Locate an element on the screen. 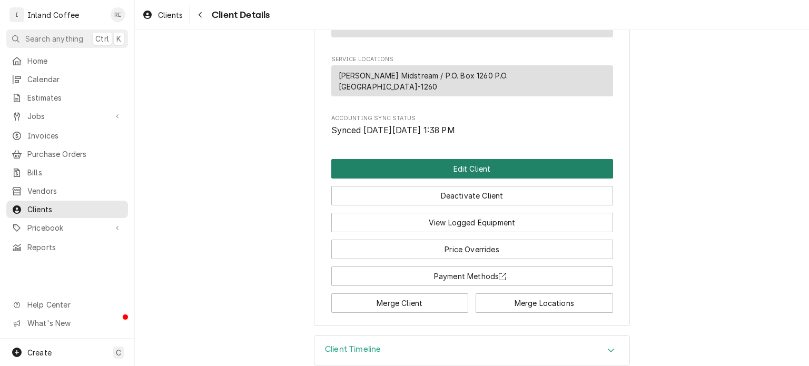  a: Go to Pricebook is located at coordinates (67, 227).